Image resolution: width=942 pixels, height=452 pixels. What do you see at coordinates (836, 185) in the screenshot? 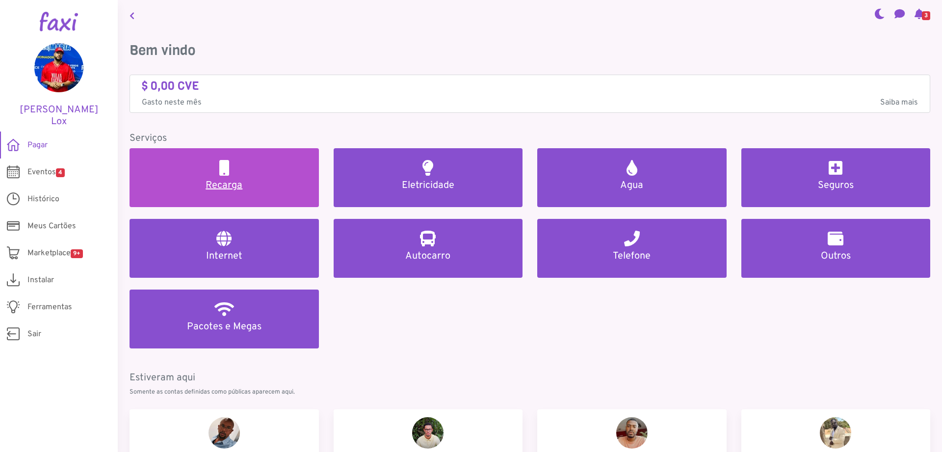
I see `h5: Seguros` at bounding box center [836, 185].